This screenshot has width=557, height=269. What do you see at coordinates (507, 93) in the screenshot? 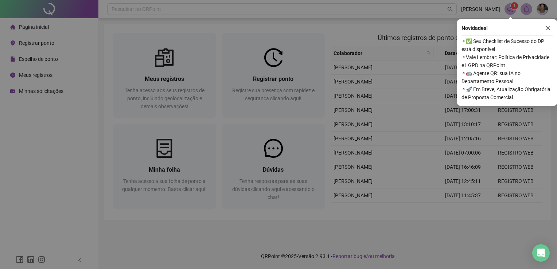
I see `span: ⚬ 🚀 Em Breve, Atualização Obrigatória de Proposta Comercial` at bounding box center [507, 93].